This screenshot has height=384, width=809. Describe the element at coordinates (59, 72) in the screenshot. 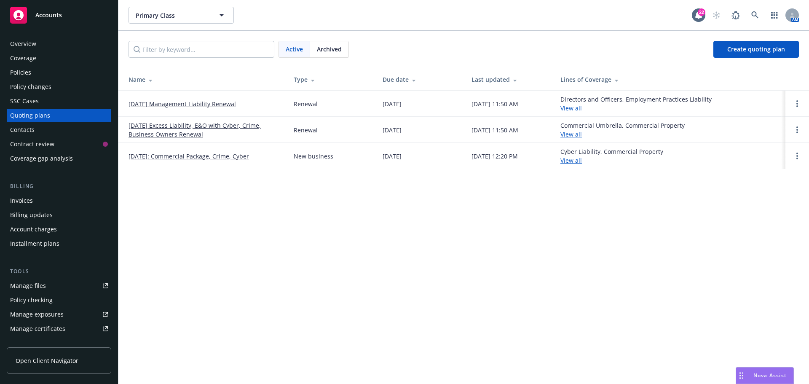

I see `a: Policies` at that location.